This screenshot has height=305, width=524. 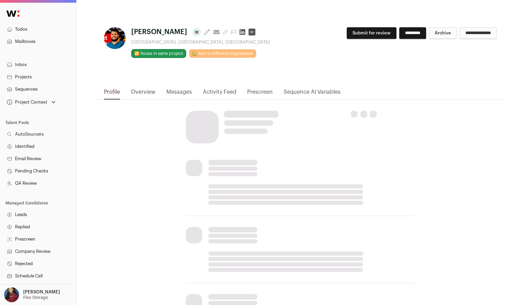 What do you see at coordinates (13, 14) in the screenshot?
I see `img: Wellfound` at bounding box center [13, 14].